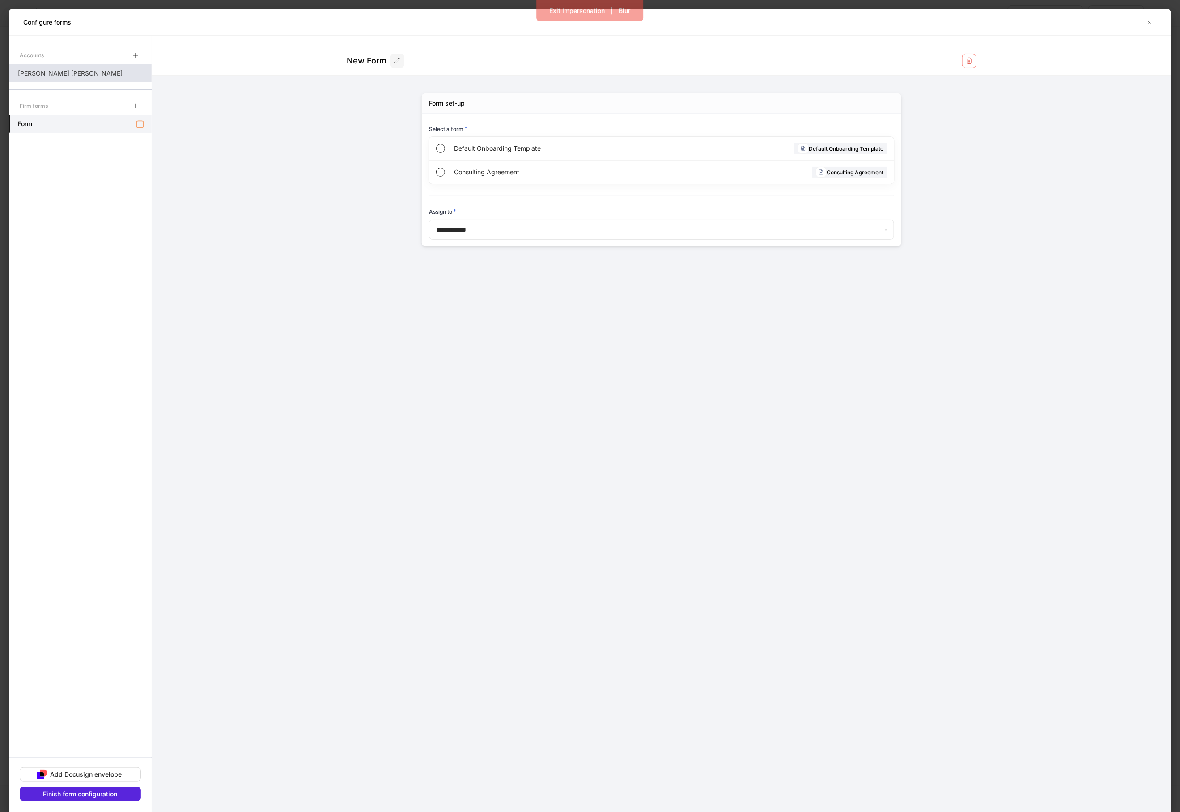 The image size is (1180, 812). Describe the element at coordinates (578, 11) in the screenshot. I see `div: Exit Impersonation` at that location.